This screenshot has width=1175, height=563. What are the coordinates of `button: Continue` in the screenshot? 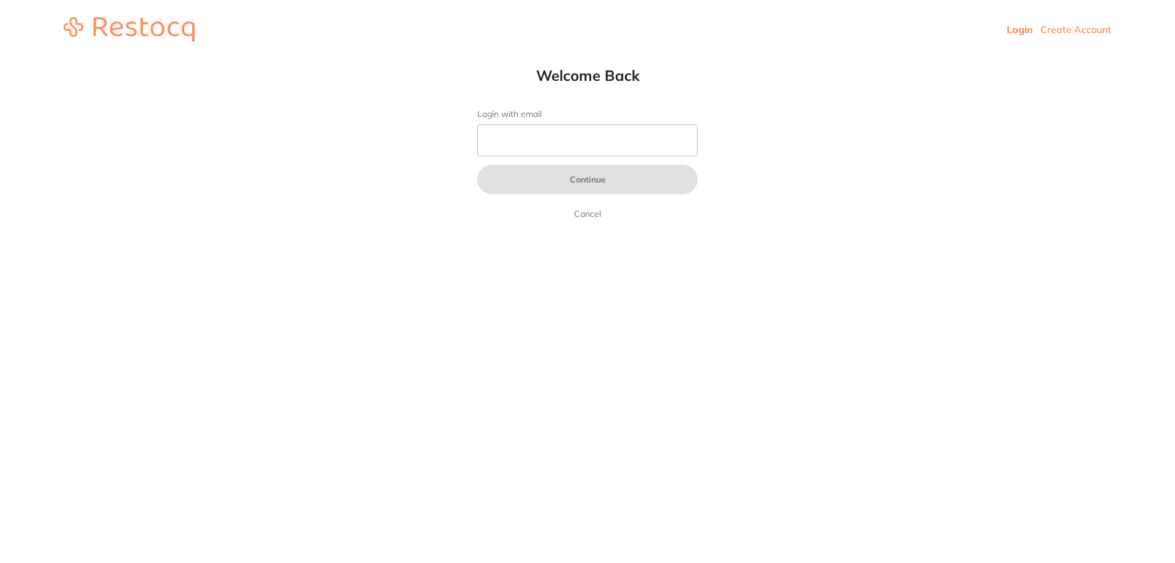 It's located at (588, 179).